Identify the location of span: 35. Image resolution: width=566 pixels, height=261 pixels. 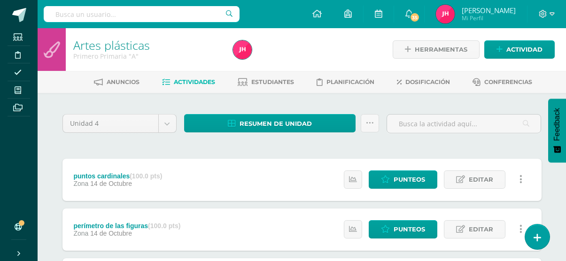
(414, 17).